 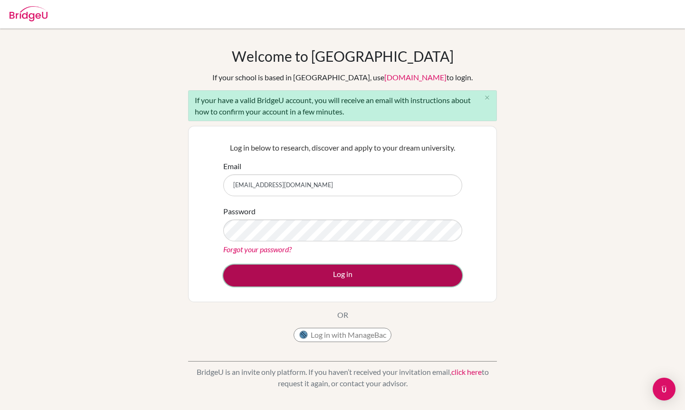 I want to click on label: Password, so click(x=239, y=211).